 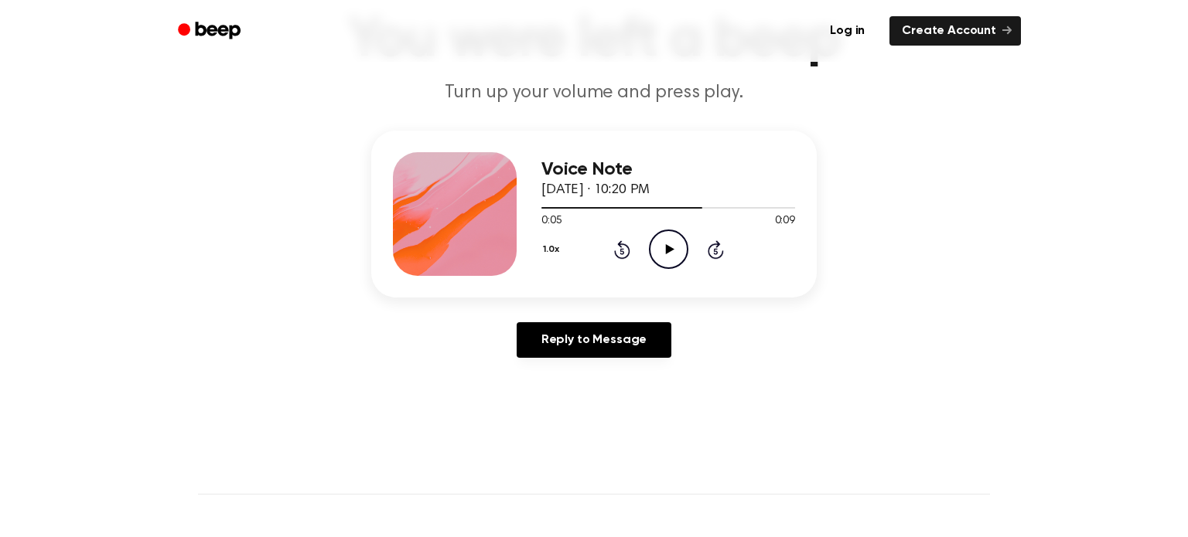 I want to click on button: 1.0x, so click(x=553, y=250).